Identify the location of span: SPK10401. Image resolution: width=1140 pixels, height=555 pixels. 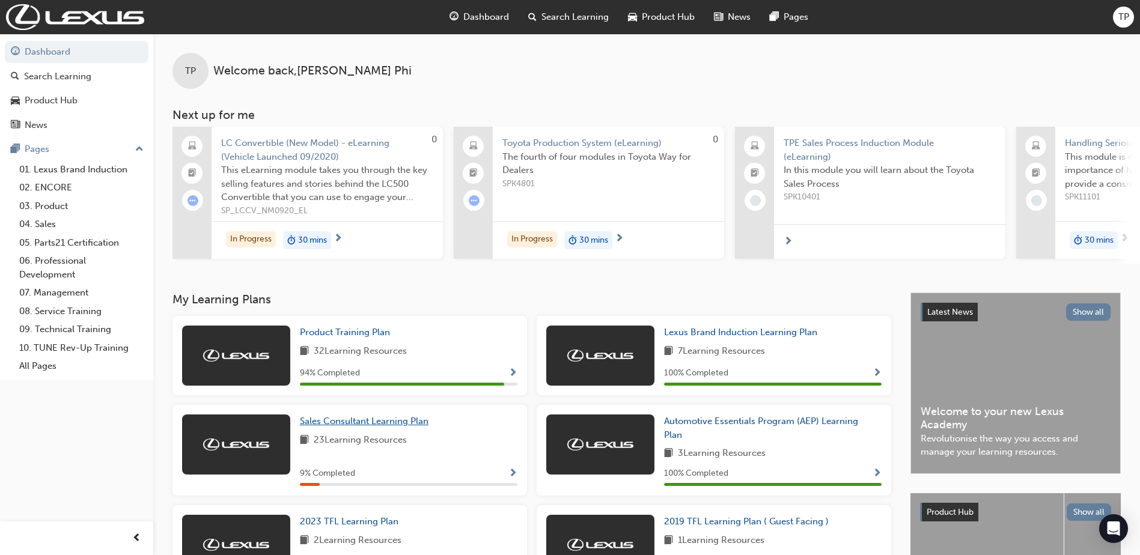
(890, 197).